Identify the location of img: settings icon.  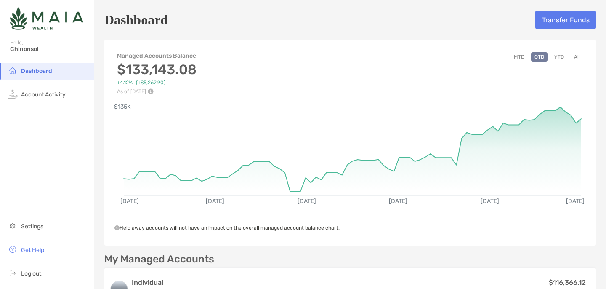
(13, 226).